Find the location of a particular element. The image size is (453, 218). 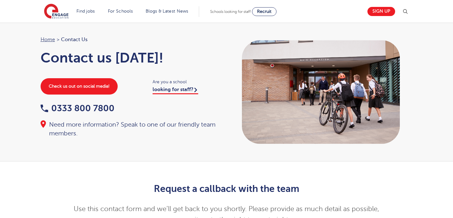

a: Recruit is located at coordinates (264, 12).